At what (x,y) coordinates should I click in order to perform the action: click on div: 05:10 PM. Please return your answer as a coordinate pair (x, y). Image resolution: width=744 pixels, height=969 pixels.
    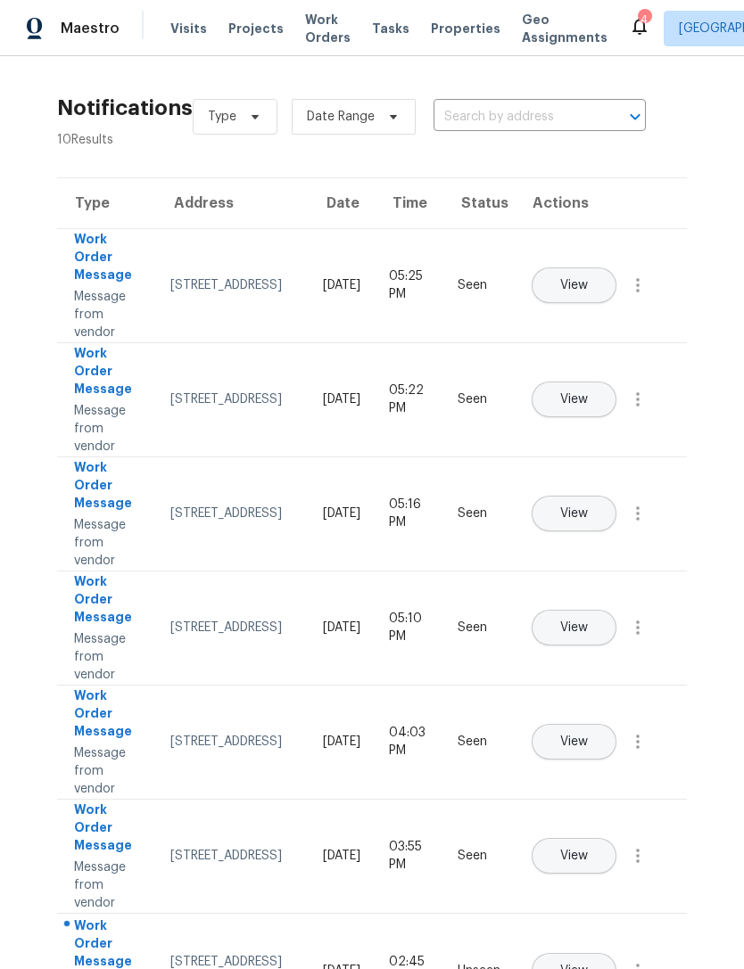
    Looking at the image, I should click on (408, 628).